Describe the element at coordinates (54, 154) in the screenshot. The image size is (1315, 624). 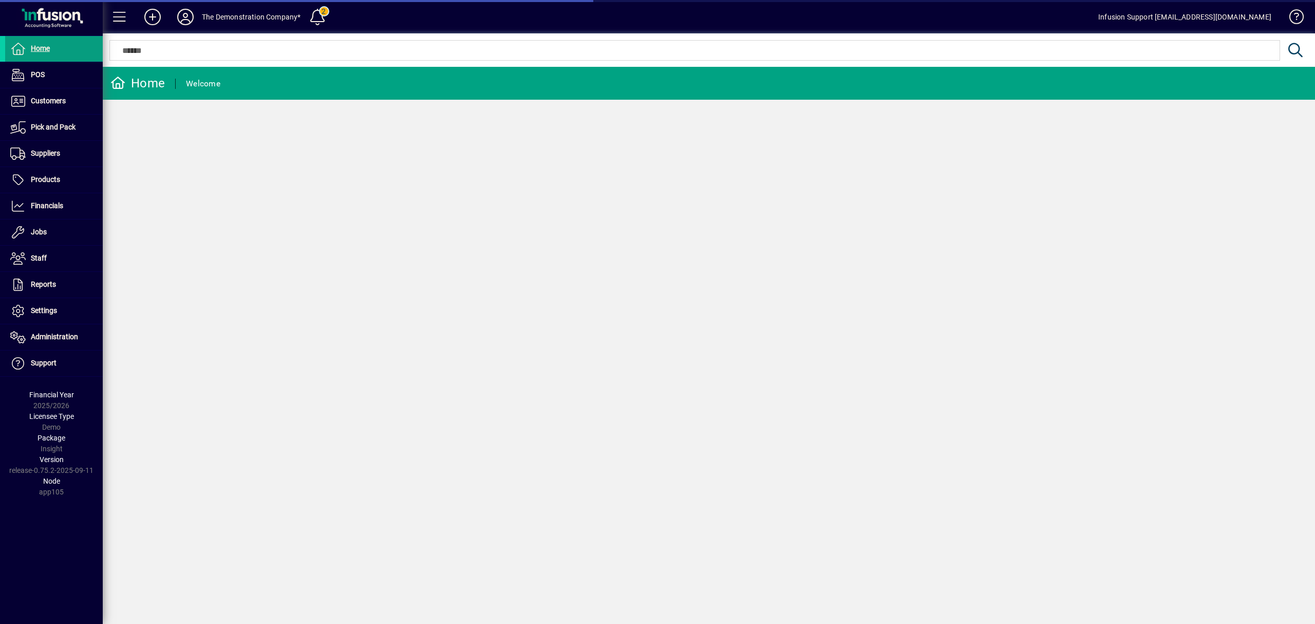
I see `a: Suppliers` at that location.